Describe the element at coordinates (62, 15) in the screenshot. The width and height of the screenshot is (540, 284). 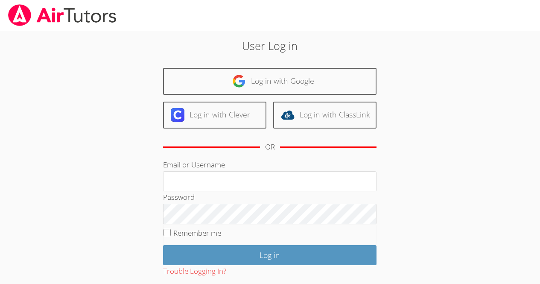
I see `img: airtutors_banner-c4298cdbf04f3fff15de1276eac7730deb9818008684d7c2e4769d2f7ddbe033.png` at that location.